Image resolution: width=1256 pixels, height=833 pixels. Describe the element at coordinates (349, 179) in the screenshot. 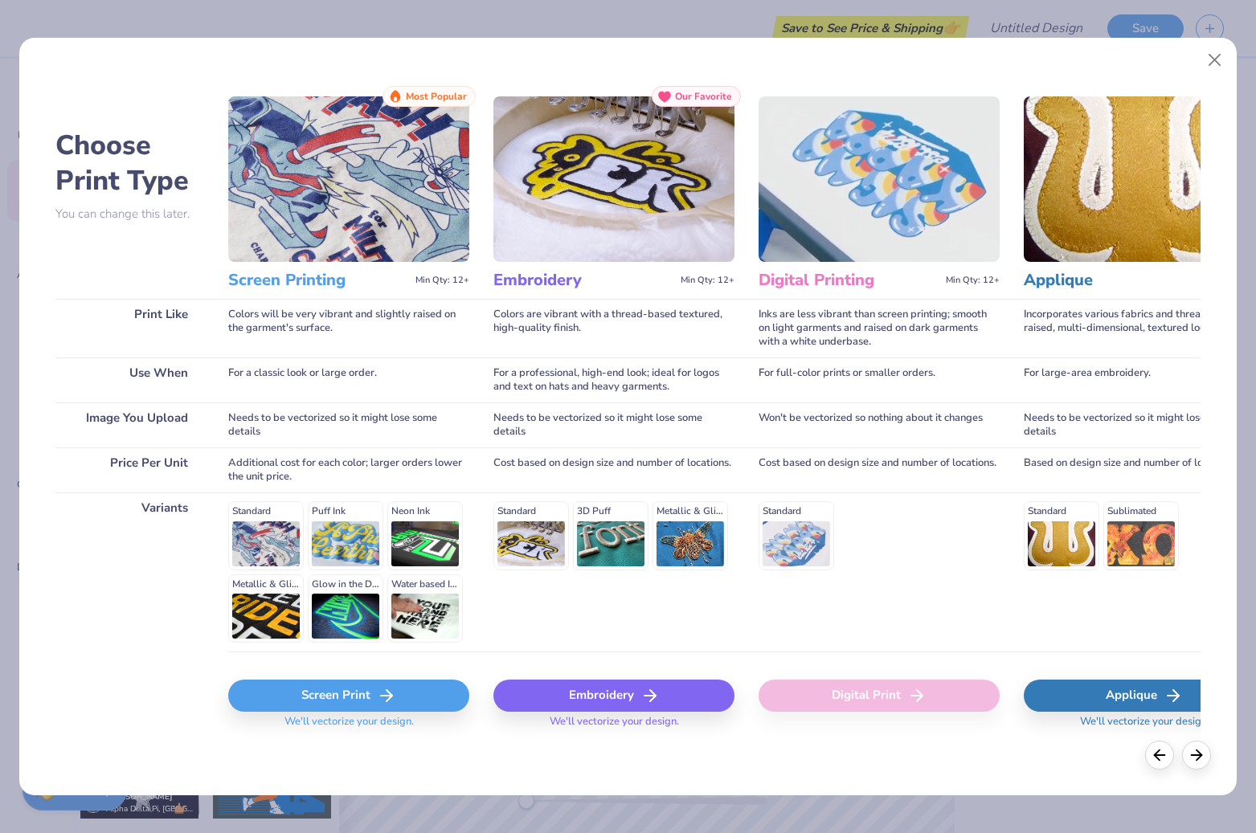

I see `img: Screen Printing` at that location.